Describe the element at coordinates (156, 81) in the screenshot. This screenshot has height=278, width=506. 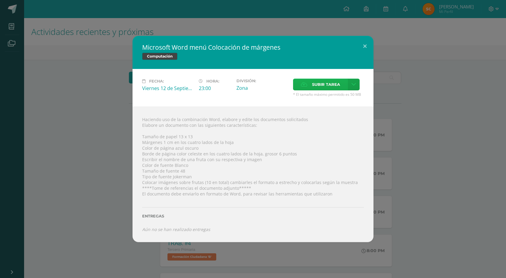
I see `span: Fecha:` at that location.